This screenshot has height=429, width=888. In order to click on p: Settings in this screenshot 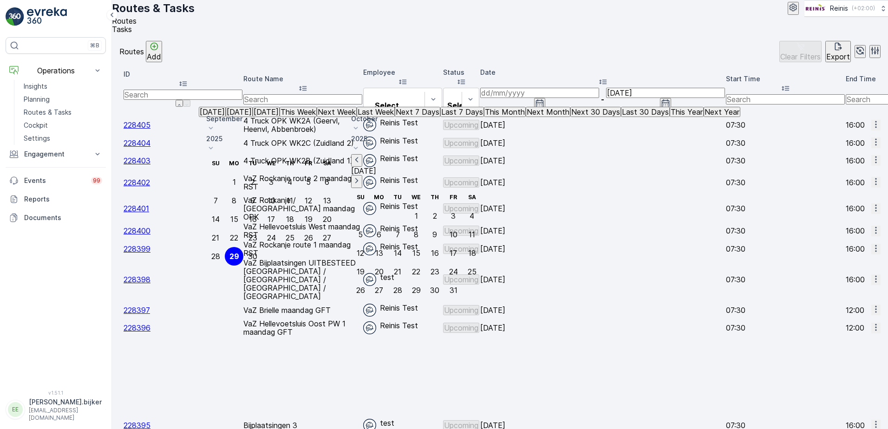, I will do `click(37, 138)`.